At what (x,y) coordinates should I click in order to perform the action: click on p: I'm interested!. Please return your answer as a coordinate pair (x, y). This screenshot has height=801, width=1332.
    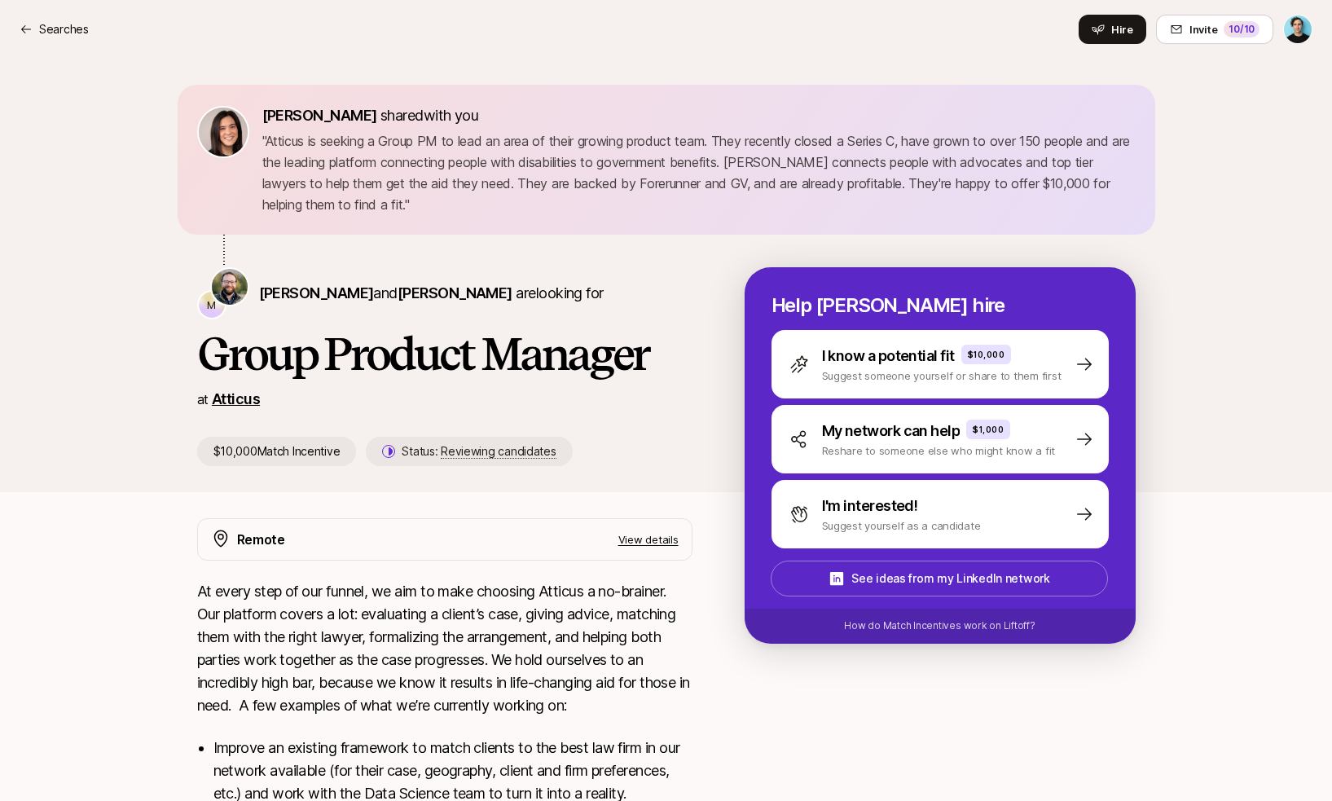
    Looking at the image, I should click on (870, 506).